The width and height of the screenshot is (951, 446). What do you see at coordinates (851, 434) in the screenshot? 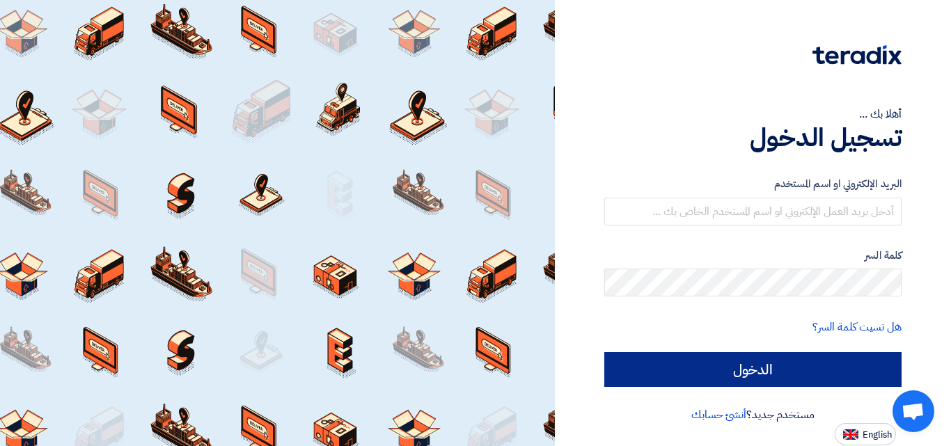
I see `img: en-US.png` at bounding box center [851, 434].